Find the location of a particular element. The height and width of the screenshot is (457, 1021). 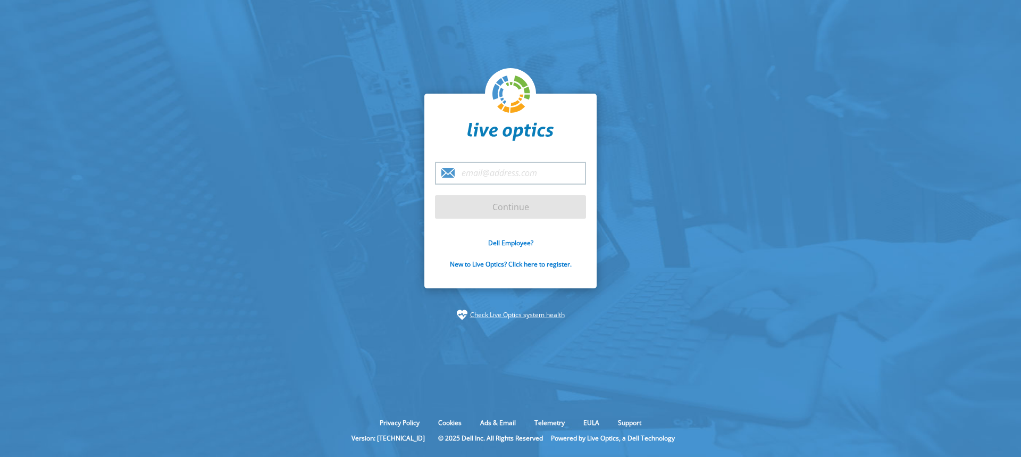

input: email@address.com is located at coordinates (511, 173).